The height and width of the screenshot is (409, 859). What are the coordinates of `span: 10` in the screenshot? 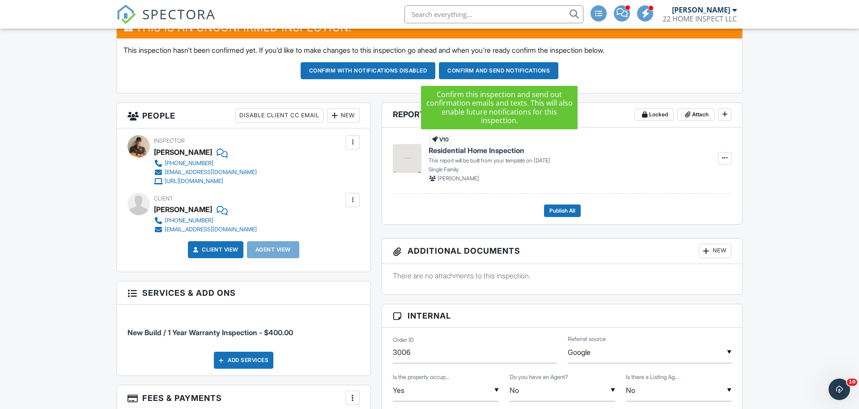 It's located at (851, 382).